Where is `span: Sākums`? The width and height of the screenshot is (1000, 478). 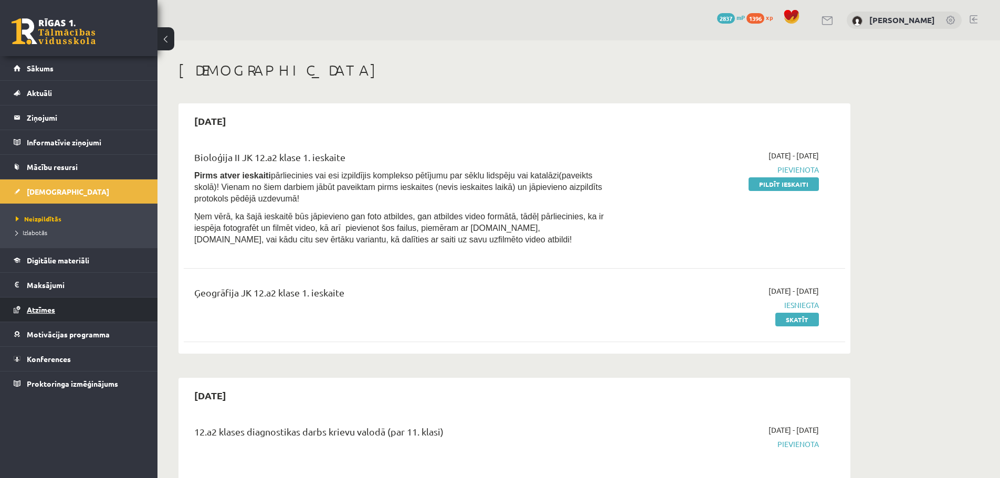
span: Sākums is located at coordinates (40, 68).